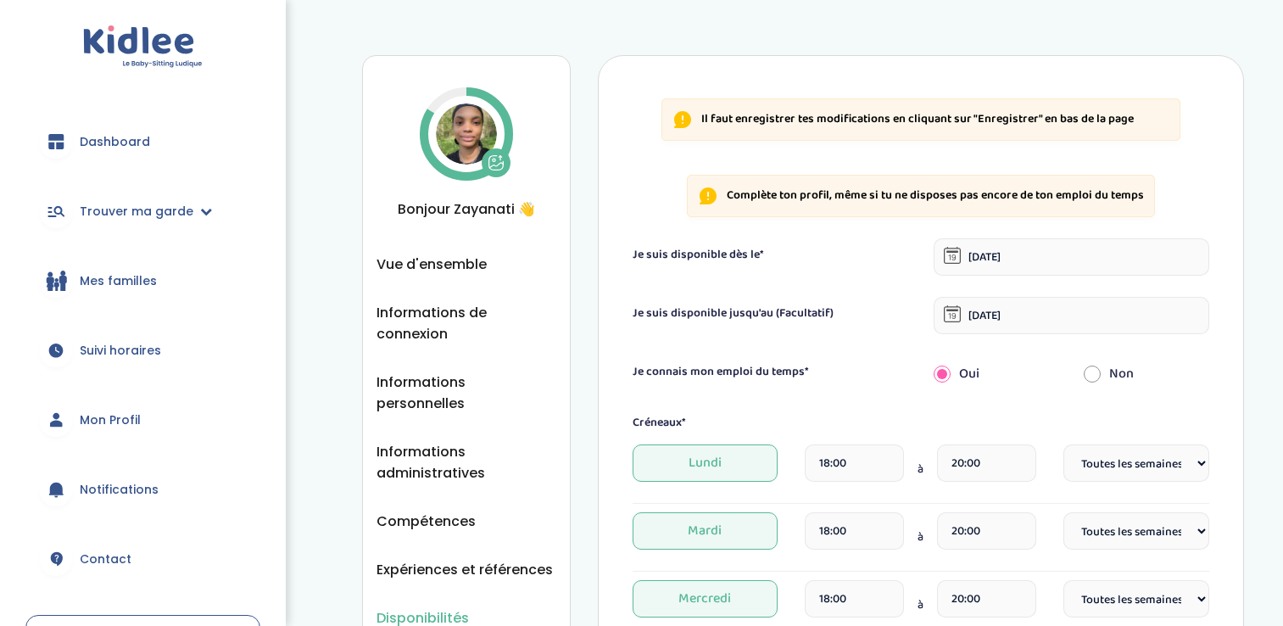 The image size is (1283, 626). What do you see at coordinates (142, 47) in the screenshot?
I see `img: logo.svg` at bounding box center [142, 47].